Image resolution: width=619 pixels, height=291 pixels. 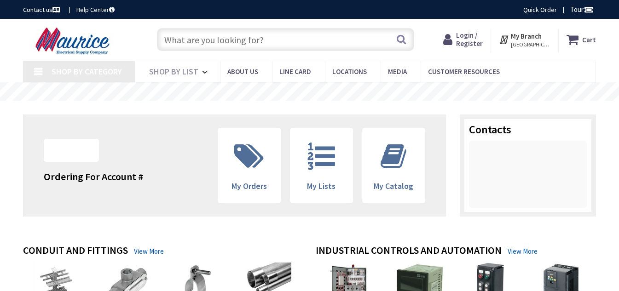 What do you see at coordinates (393, 166) in the screenshot?
I see `a: My Catalog` at bounding box center [393, 166].